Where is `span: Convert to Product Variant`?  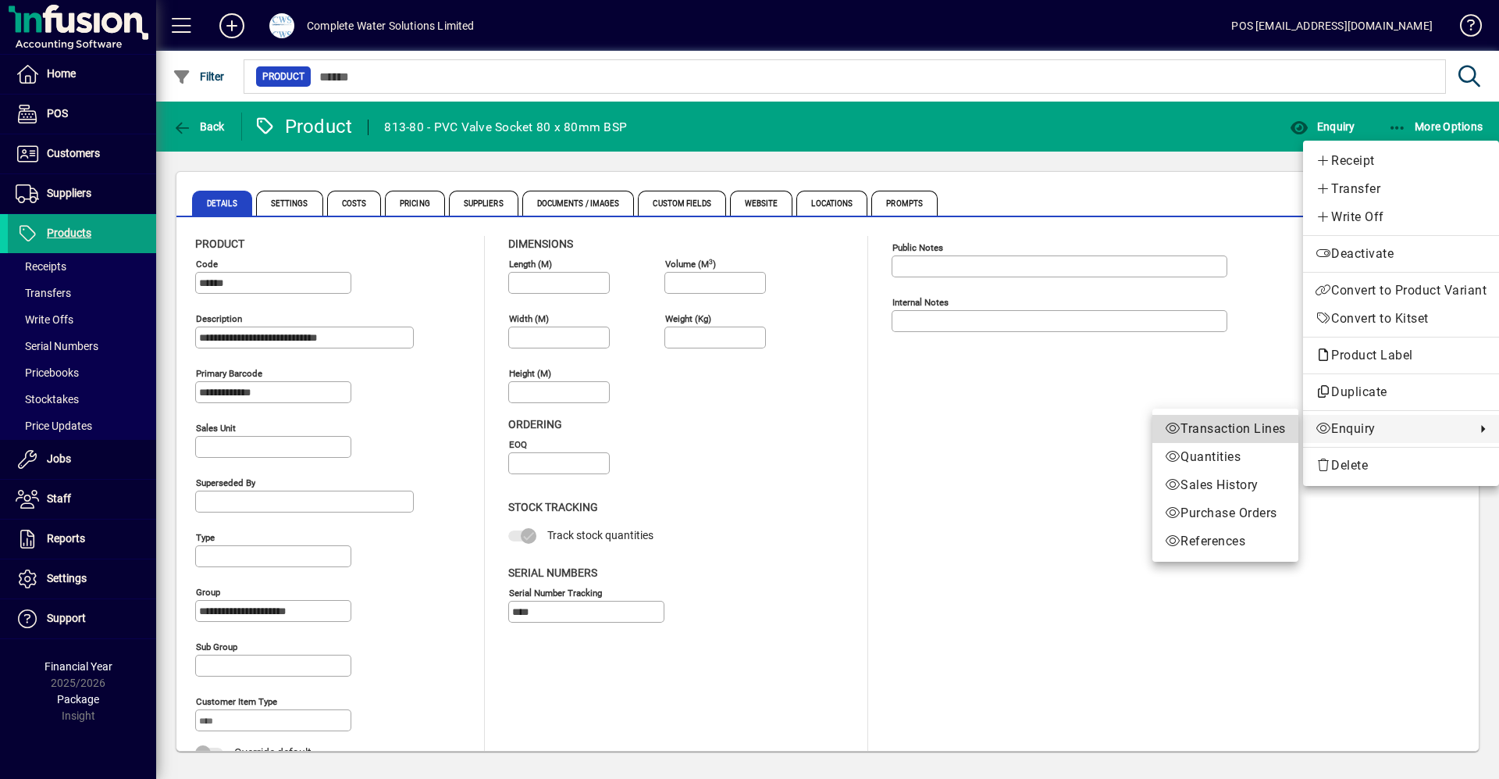 span: Convert to Product Variant is located at coordinates (1401, 290).